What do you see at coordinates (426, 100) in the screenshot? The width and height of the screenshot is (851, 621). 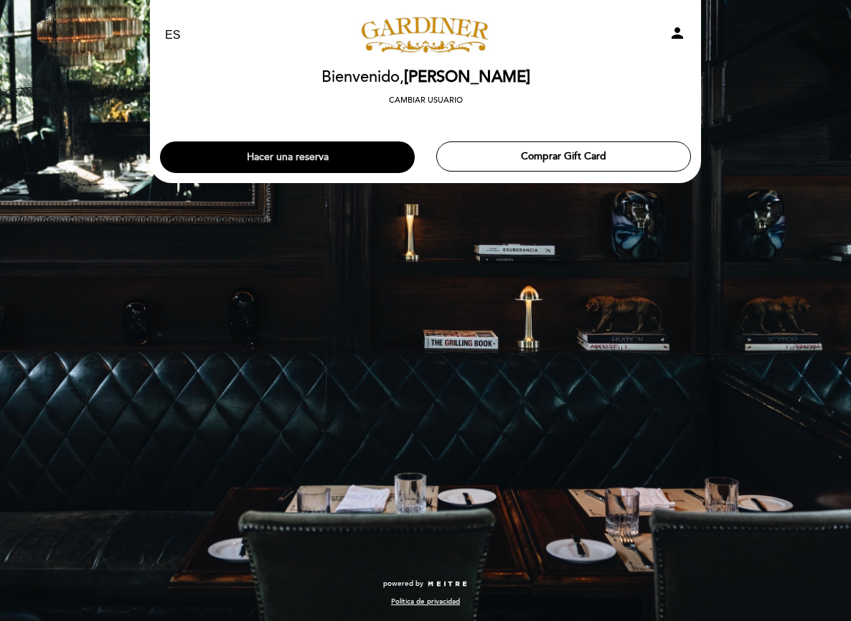 I see `button: Cambiar usuario` at bounding box center [426, 100].